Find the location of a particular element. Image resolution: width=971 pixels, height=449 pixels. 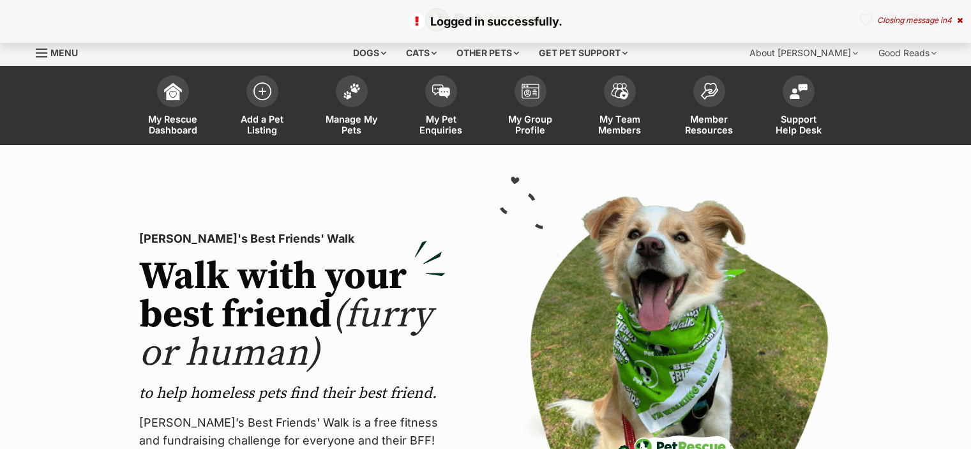

img: group-profile-icon-3fa3cf56718a62981997c0bc7e787c4b2cf8bcc04b72c1350f741eb67cf2f40e.svg is located at coordinates (531, 91).